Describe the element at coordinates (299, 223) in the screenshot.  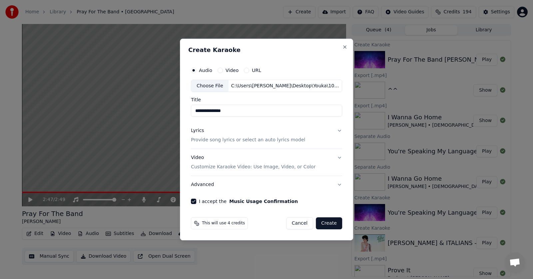
I see `button: Cancel` at that location.